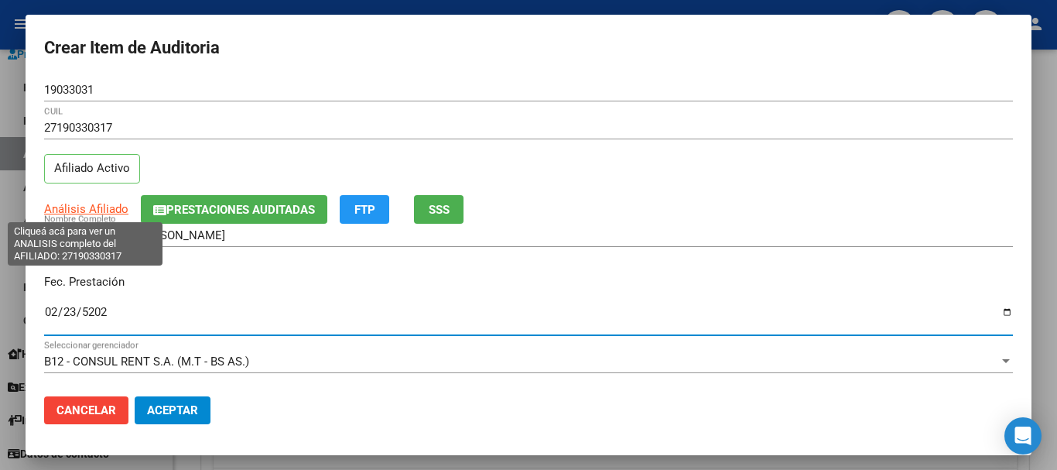 The image size is (1057, 470). Describe the element at coordinates (365, 210) in the screenshot. I see `span: FTP` at that location.